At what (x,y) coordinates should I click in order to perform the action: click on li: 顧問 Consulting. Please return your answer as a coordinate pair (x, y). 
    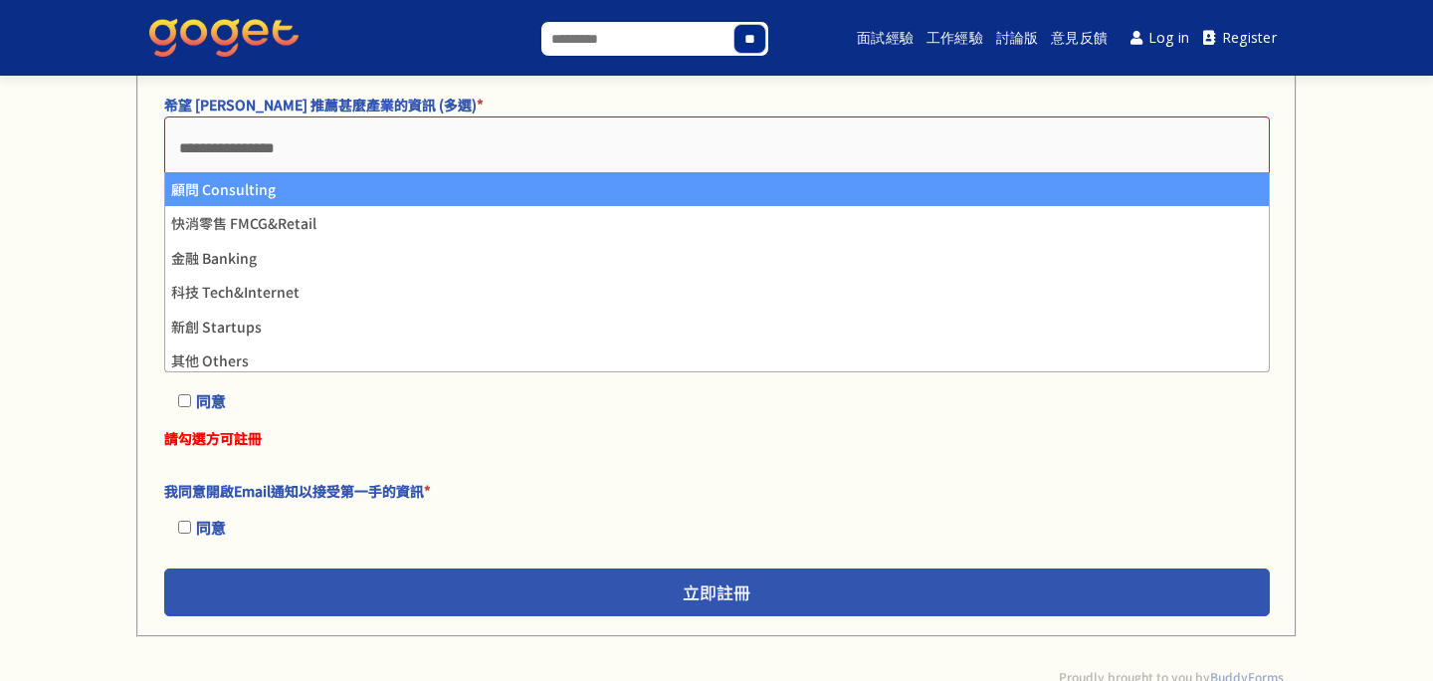
    Looking at the image, I should click on (716, 189).